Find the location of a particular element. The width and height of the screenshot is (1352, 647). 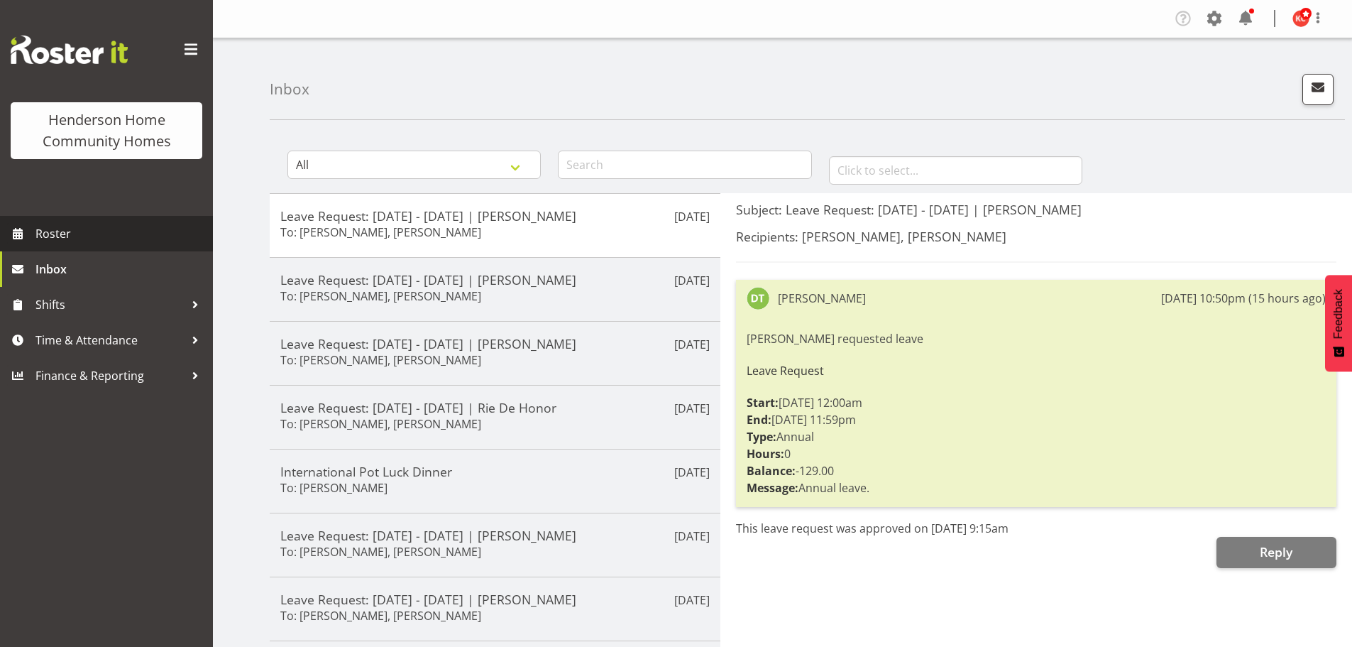

span: Shifts is located at coordinates (110, 305).